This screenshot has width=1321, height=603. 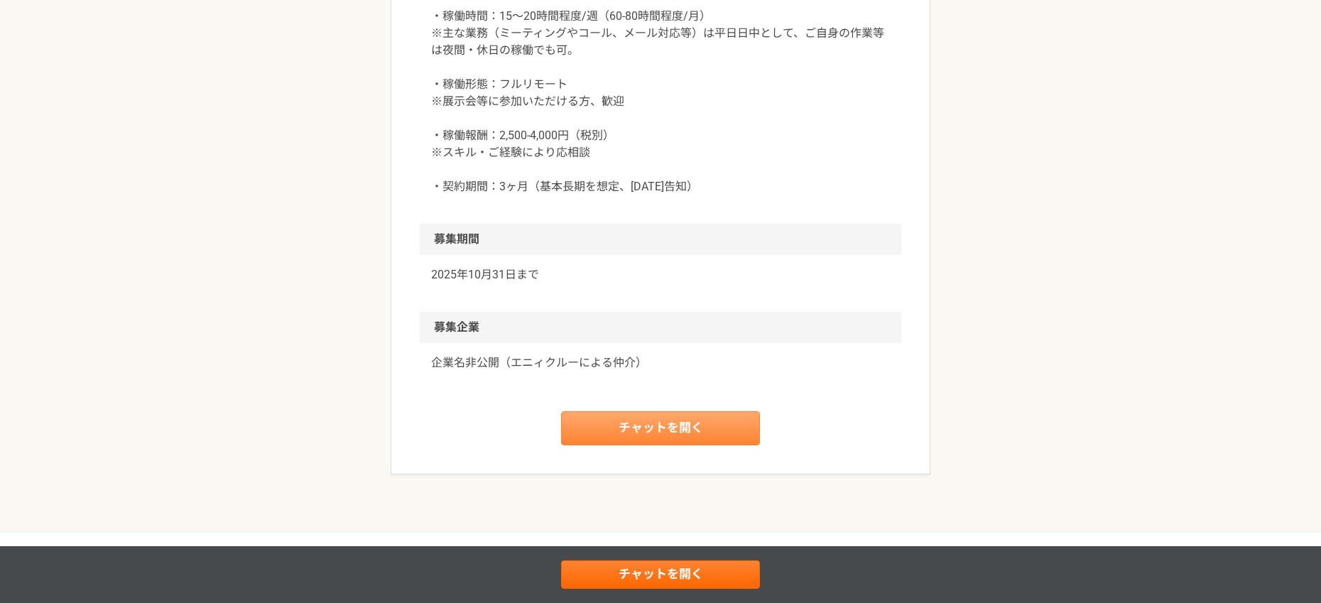 I want to click on p: 2025年10月31日まで, so click(x=661, y=275).